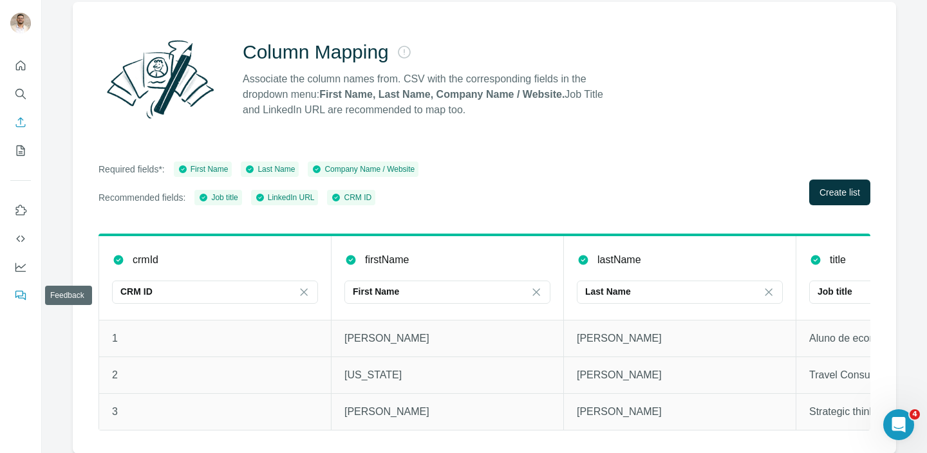 The width and height of the screenshot is (927, 453). Describe the element at coordinates (145, 260) in the screenshot. I see `p: crmId` at that location.